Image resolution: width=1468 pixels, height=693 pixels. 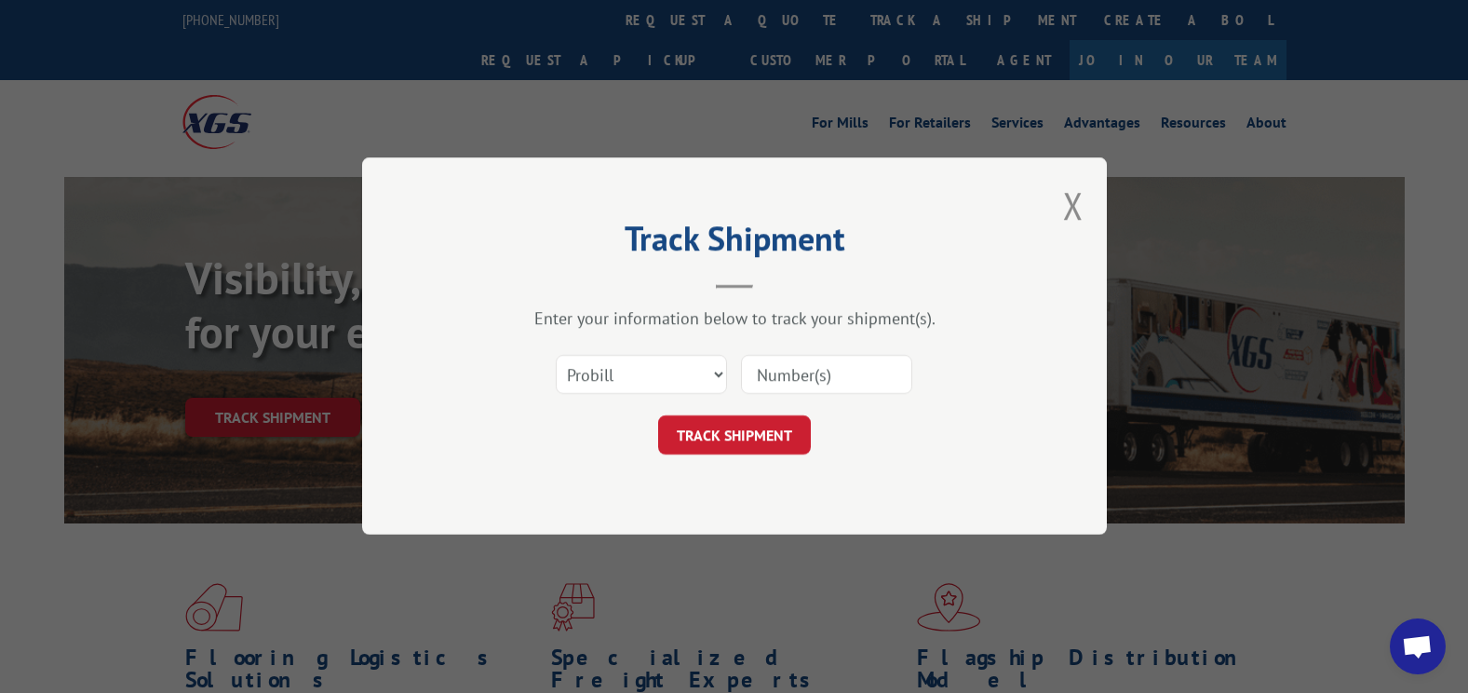 I want to click on button: Close modal, so click(x=1073, y=205).